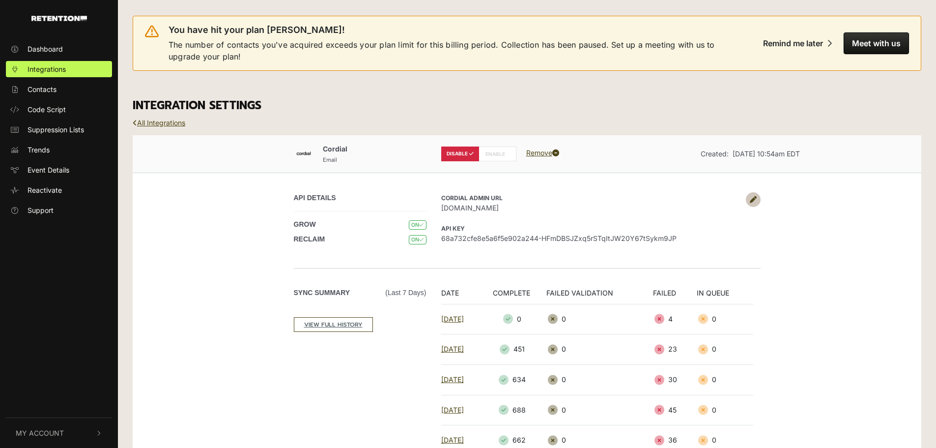 This screenshot has height=448, width=936. I want to click on td: 634, so click(514, 379).